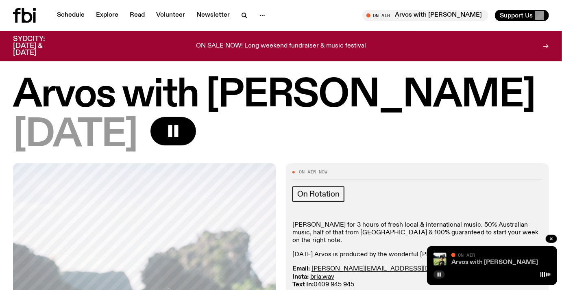 Image resolution: width=562 pixels, height=290 pixels. Describe the element at coordinates (440, 259) in the screenshot. I see `img: Bri is smiling and wearing a black t-shirt. She is standing in front of a lush, green field. Ther...` at that location.